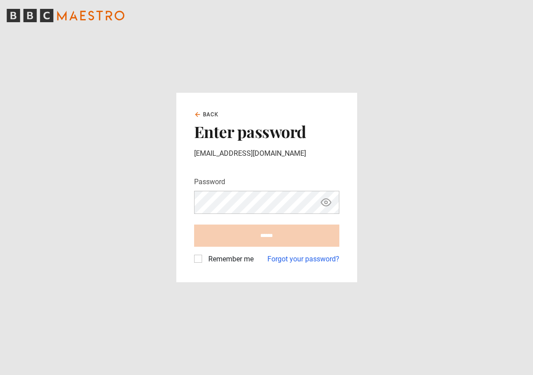 This screenshot has width=533, height=375. I want to click on button: Show password, so click(326, 203).